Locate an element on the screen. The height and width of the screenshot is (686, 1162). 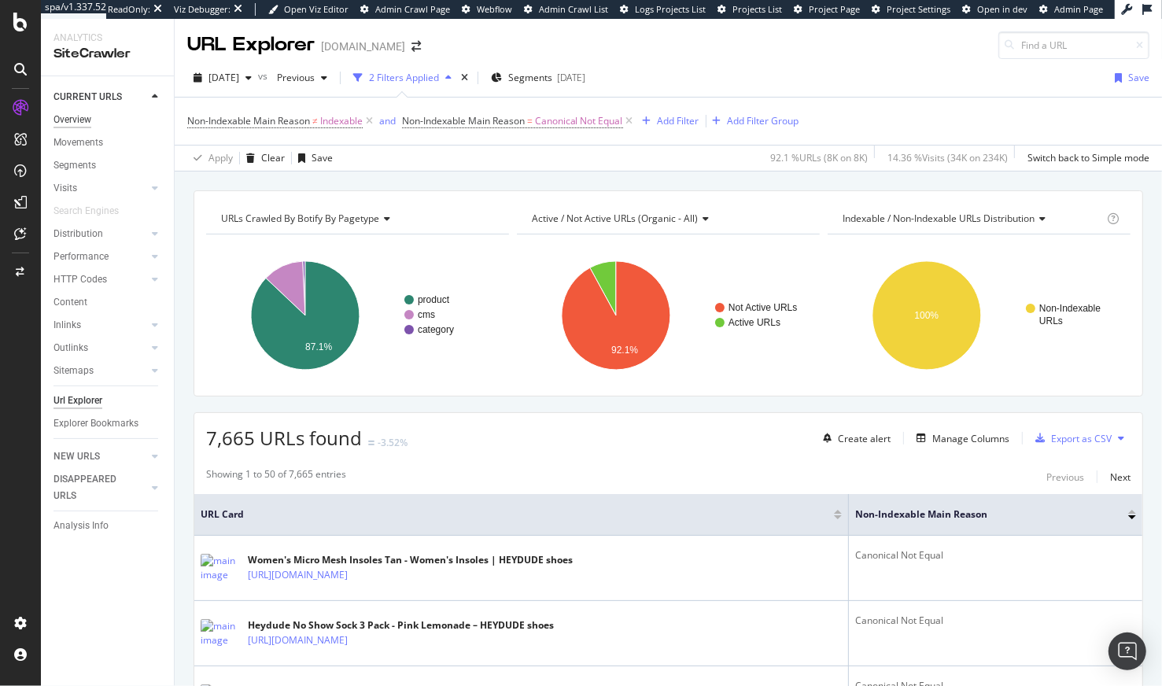
div: Apply is located at coordinates (220, 157).